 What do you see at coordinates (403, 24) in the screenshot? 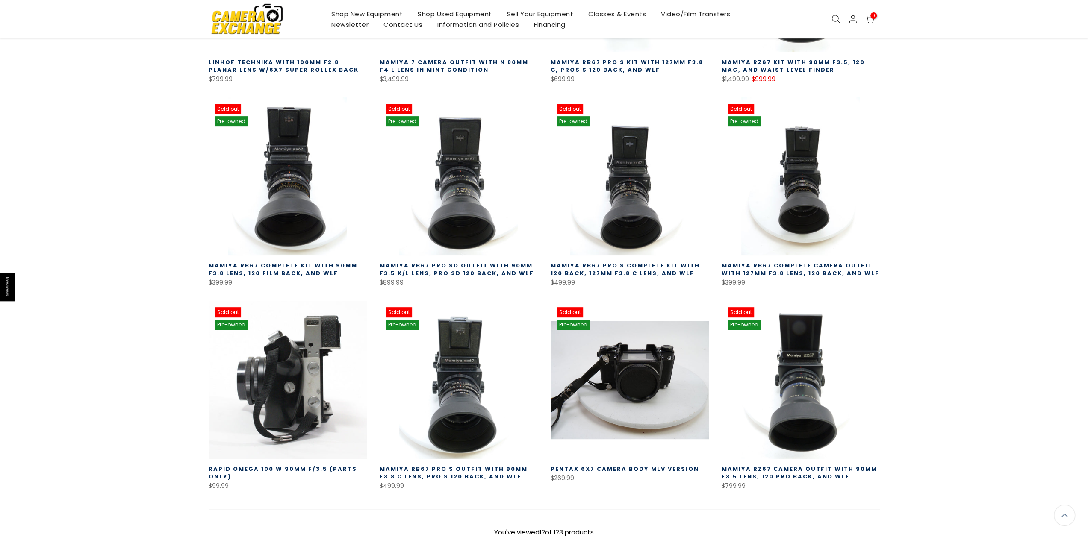
I see `a: Contact Us` at bounding box center [403, 24].